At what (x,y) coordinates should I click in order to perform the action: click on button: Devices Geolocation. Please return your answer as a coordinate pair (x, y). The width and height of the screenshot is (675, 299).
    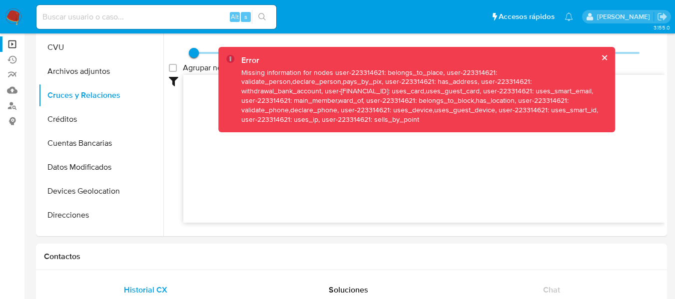
    Looking at the image, I should click on (101, 191).